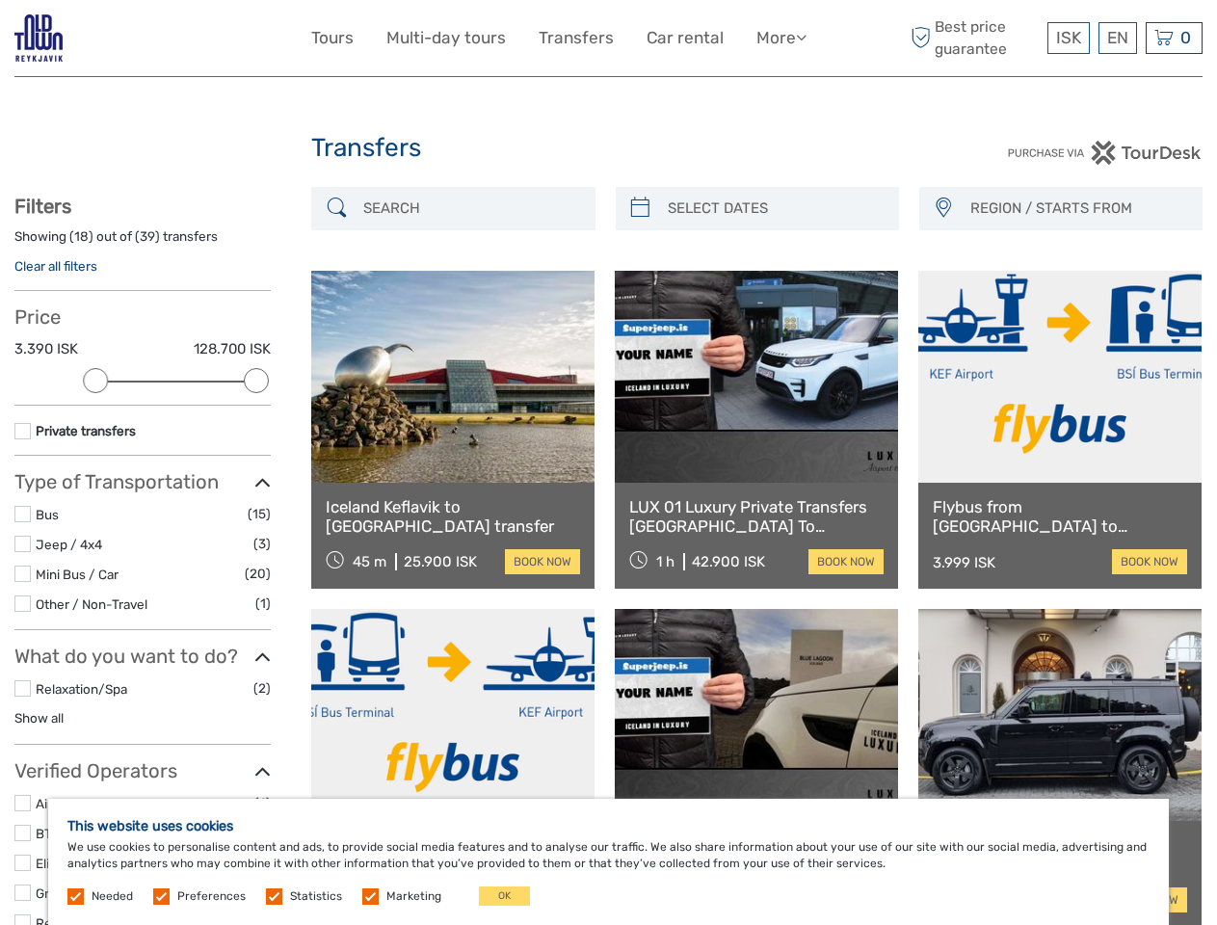 Image resolution: width=1217 pixels, height=925 pixels. Describe the element at coordinates (1077, 208) in the screenshot. I see `span: REGION / STARTS FROM` at that location.